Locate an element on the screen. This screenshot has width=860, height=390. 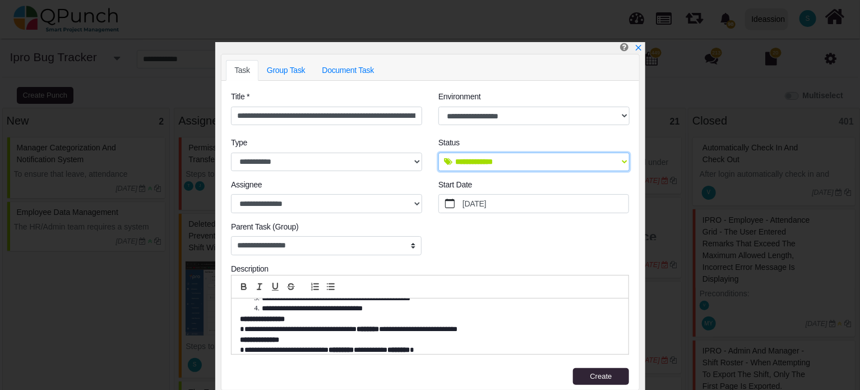
button: calendar is located at coordinates (450, 204).